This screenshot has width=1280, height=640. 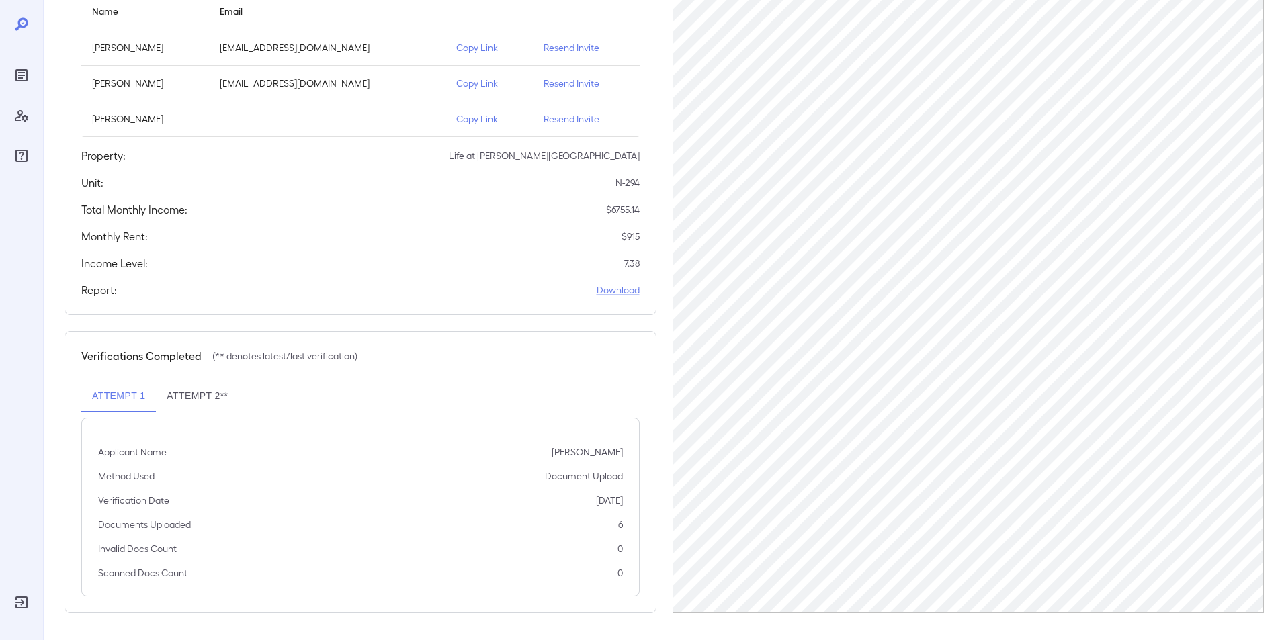 I want to click on h5: Report:, so click(x=99, y=290).